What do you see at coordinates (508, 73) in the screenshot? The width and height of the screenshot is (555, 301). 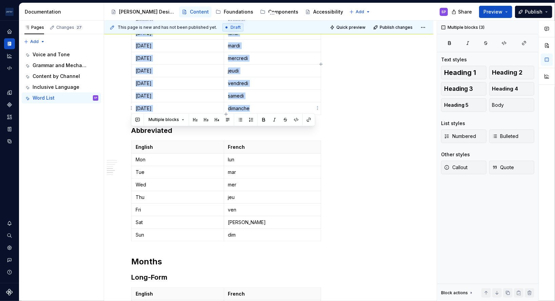 I see `span: Heading 2` at bounding box center [508, 73].